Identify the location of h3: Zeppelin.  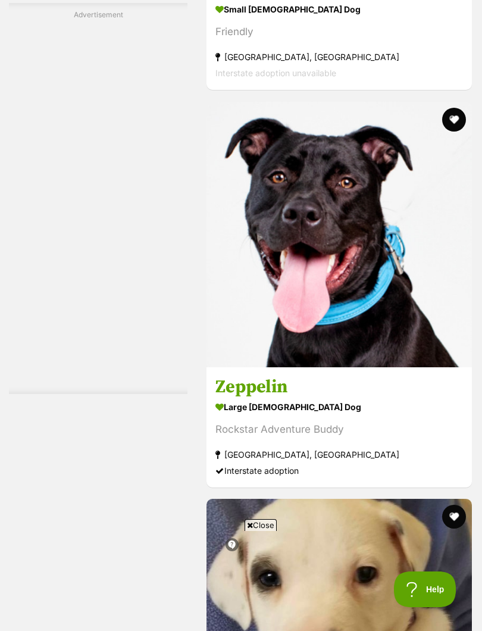
(339, 387).